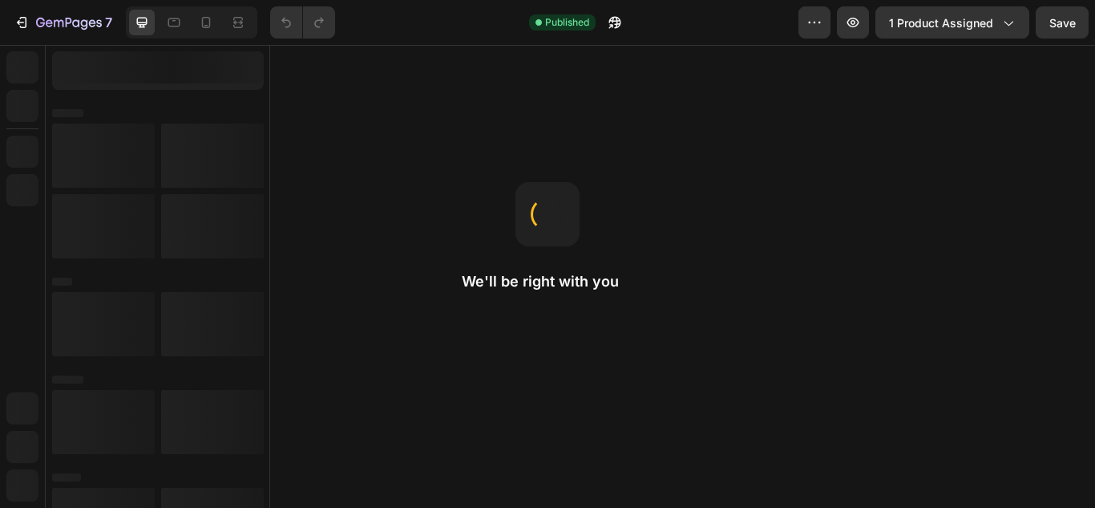  What do you see at coordinates (1062, 22) in the screenshot?
I see `button: Save` at bounding box center [1062, 22].